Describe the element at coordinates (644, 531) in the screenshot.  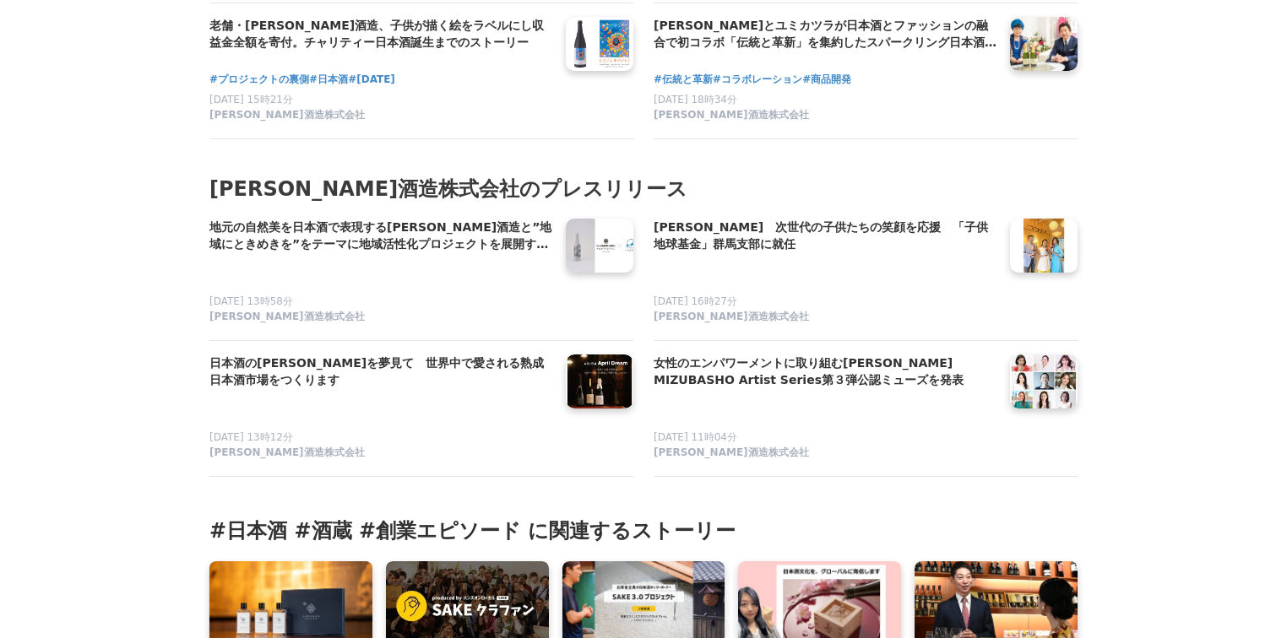
I see `h3: #日本酒 #酒蔵 #創業エピソード に関連するストーリー` at that location.